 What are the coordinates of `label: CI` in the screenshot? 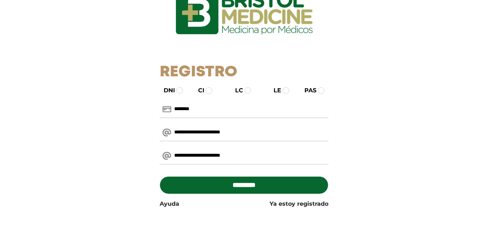 It's located at (198, 90).